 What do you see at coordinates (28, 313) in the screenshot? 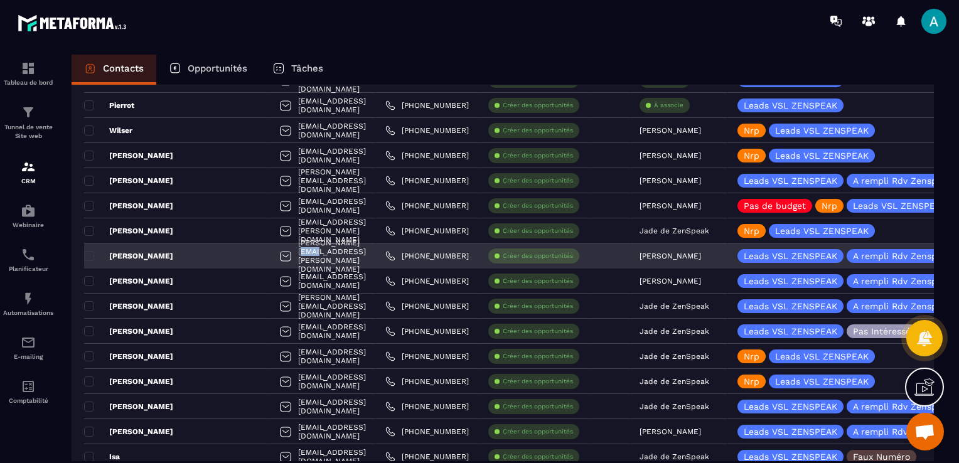
I see `p: Automatisations` at bounding box center [28, 313].